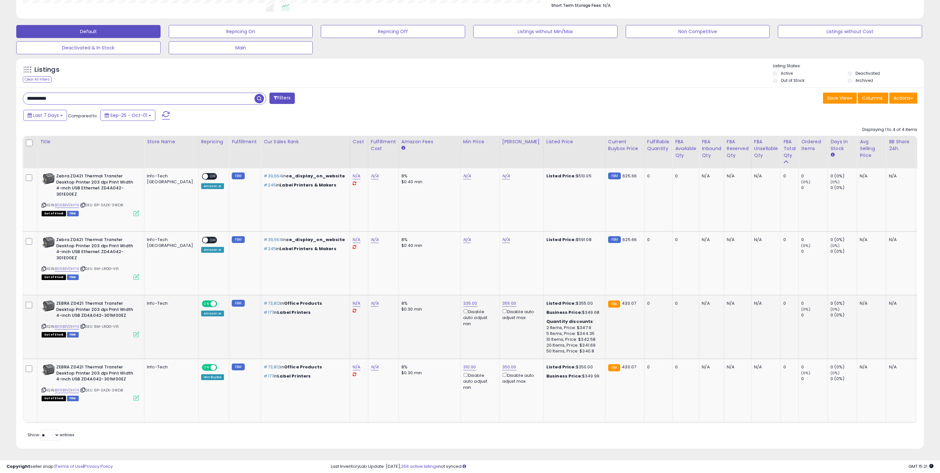  What do you see at coordinates (273, 240) in the screenshot?
I see `span: #39,664` at bounding box center [273, 240].